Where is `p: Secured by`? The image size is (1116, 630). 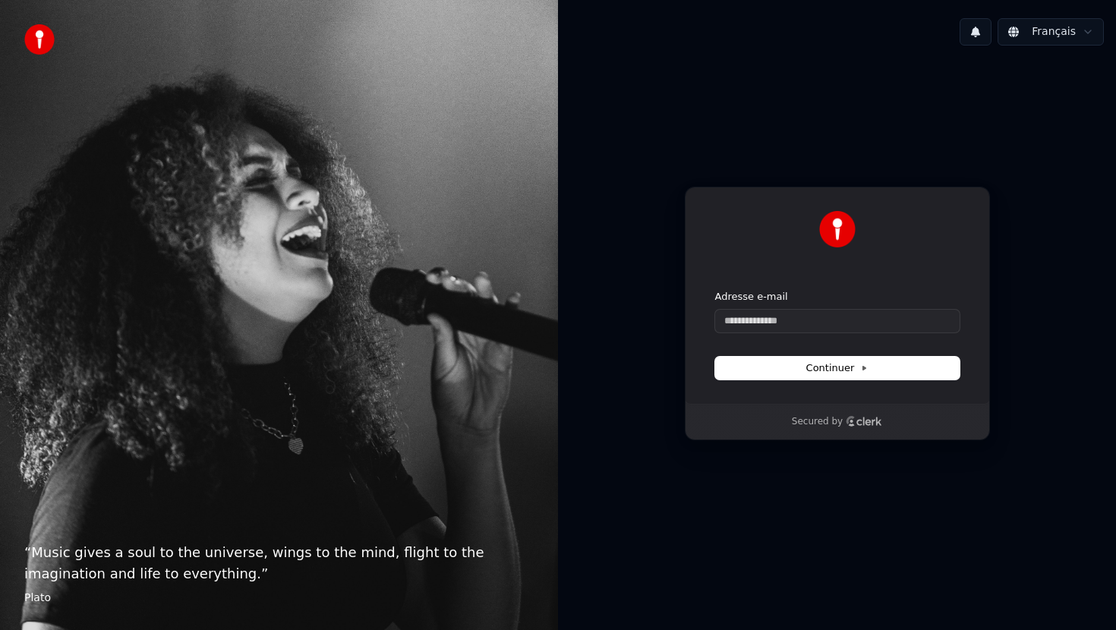 p: Secured by is located at coordinates (817, 422).